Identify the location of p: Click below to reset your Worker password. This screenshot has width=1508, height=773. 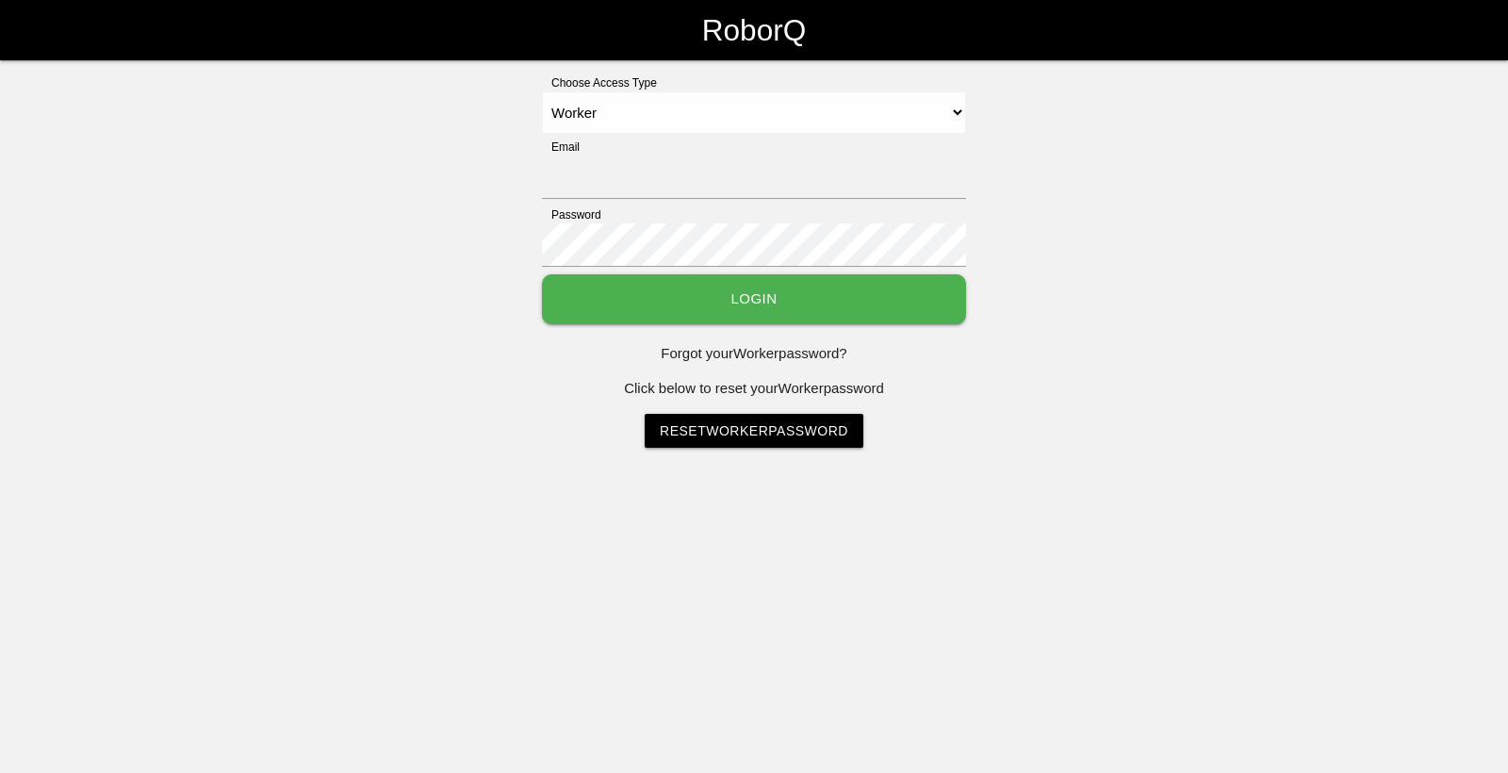
(754, 388).